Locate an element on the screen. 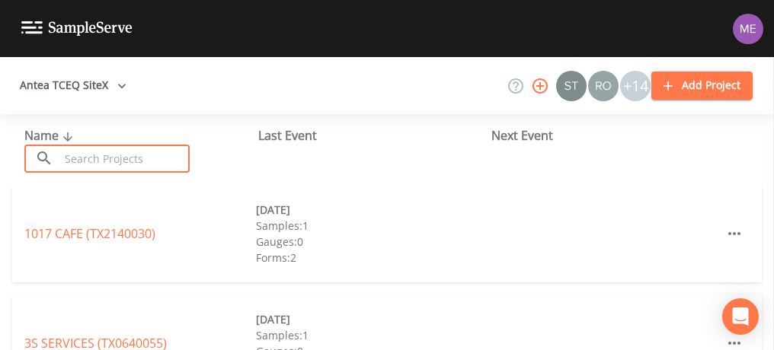 This screenshot has width=774, height=350. span: Name is located at coordinates (50, 136).